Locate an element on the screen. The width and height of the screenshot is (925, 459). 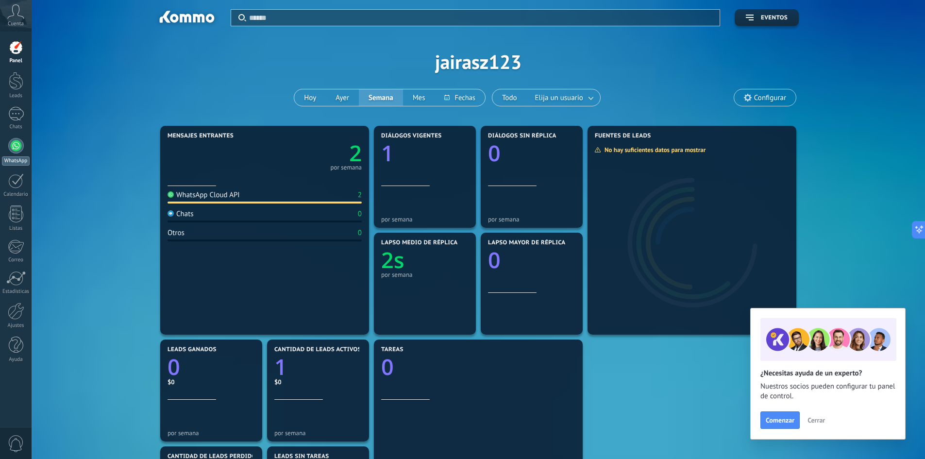
div: Panel is located at coordinates (16, 61).